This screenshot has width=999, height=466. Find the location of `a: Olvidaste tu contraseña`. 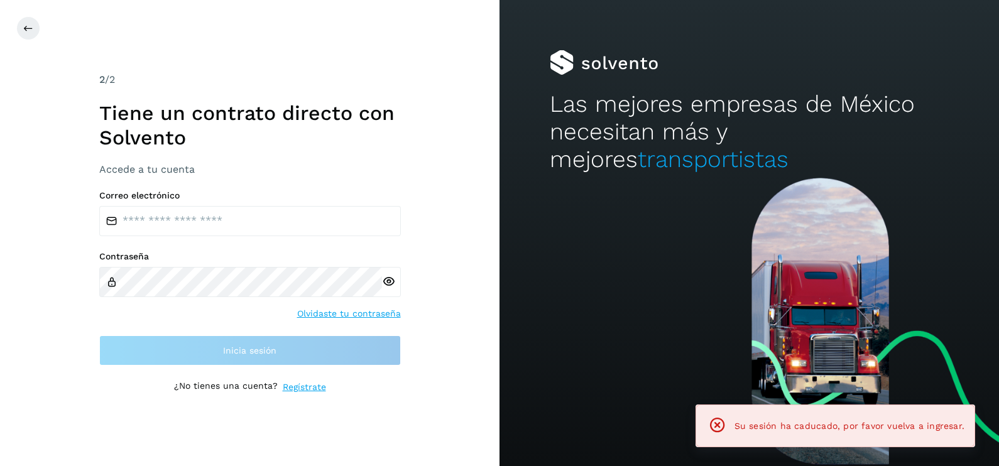

a: Olvidaste tu contraseña is located at coordinates (349, 313).